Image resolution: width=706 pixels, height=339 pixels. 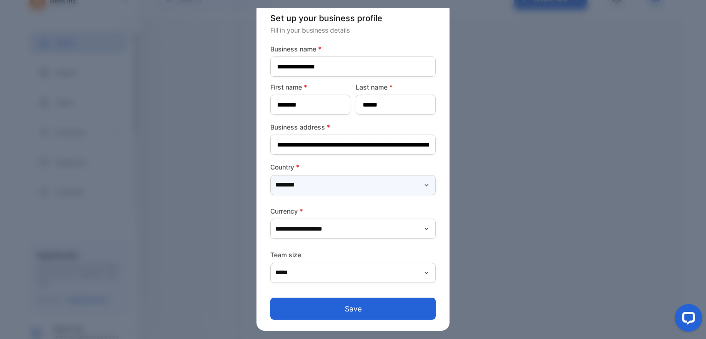 I want to click on label: Country, so click(x=353, y=167).